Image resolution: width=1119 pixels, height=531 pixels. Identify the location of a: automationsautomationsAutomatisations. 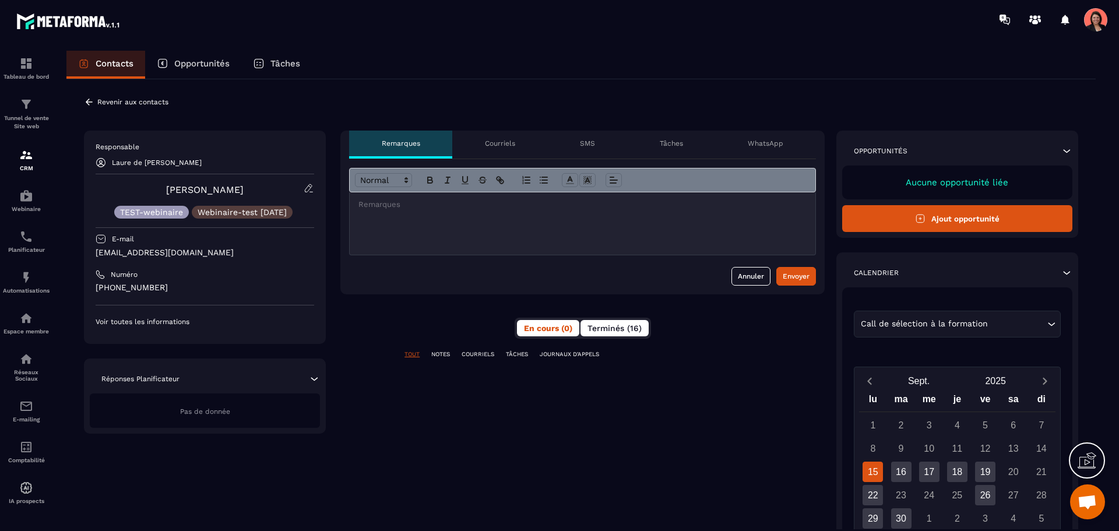
(26, 282).